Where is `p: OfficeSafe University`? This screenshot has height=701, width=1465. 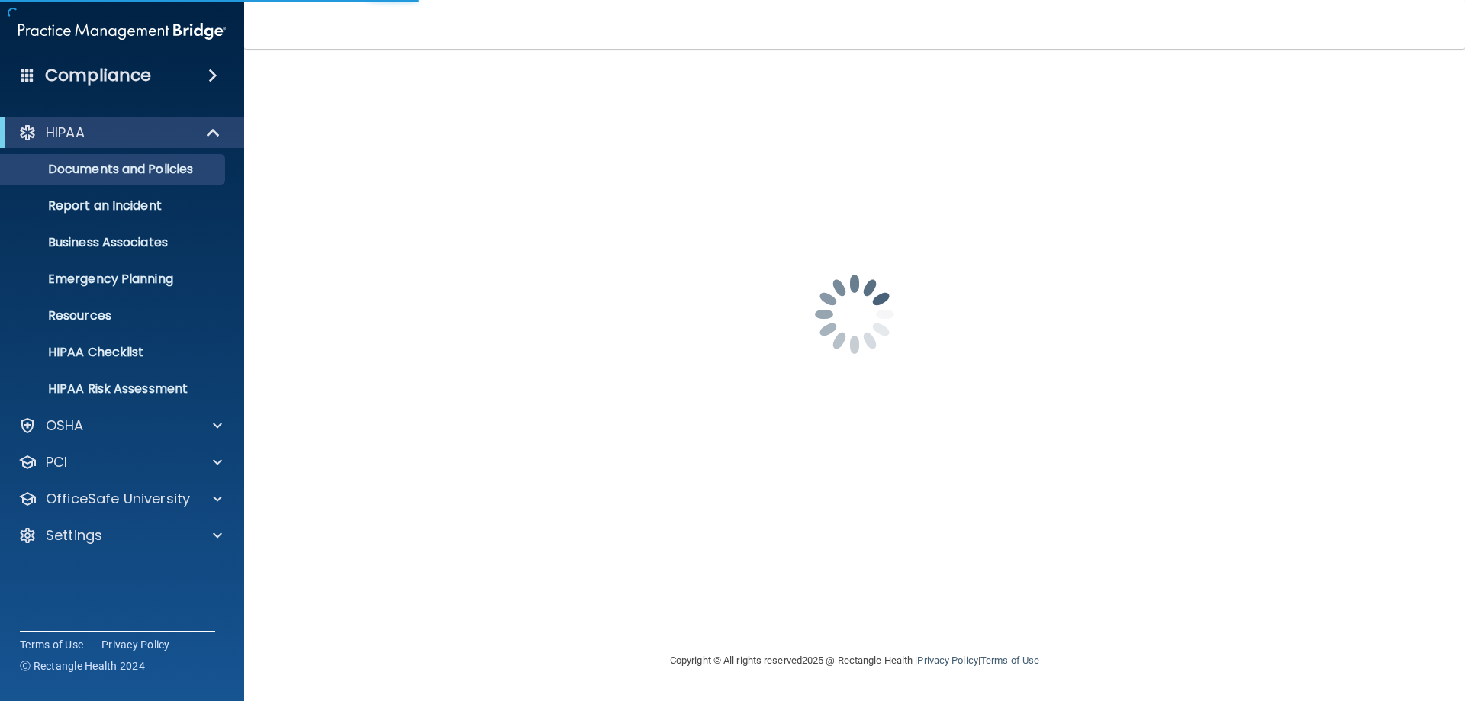
p: OfficeSafe University is located at coordinates (118, 499).